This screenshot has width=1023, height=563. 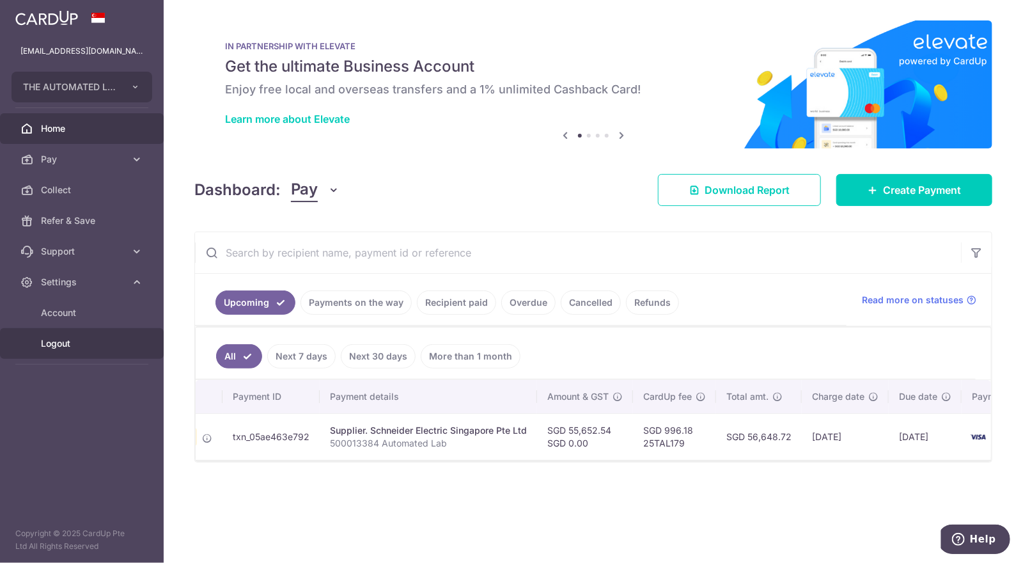 What do you see at coordinates (83, 221) in the screenshot?
I see `span: Refer & Save` at bounding box center [83, 221].